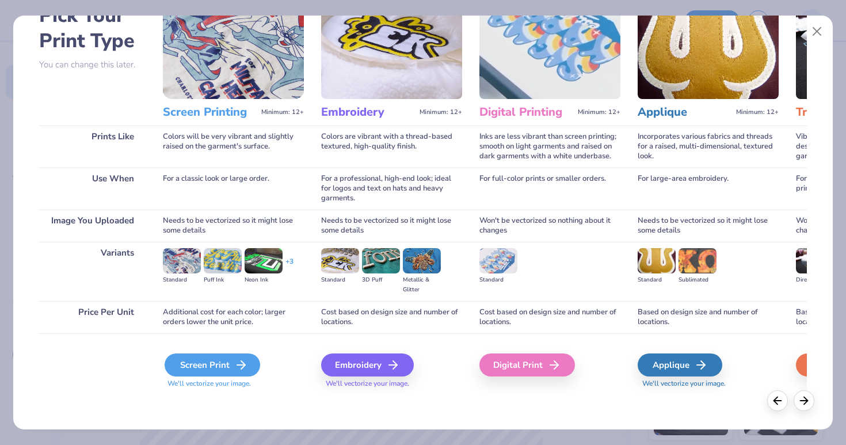  Describe the element at coordinates (708, 317) in the screenshot. I see `div: Based on design size and number of locations.` at that location.